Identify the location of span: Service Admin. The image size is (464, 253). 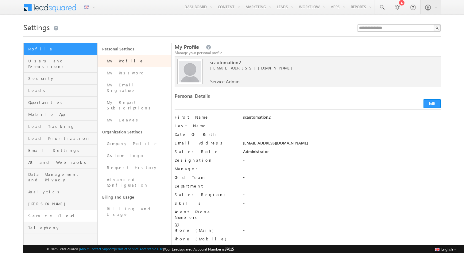
(225, 81).